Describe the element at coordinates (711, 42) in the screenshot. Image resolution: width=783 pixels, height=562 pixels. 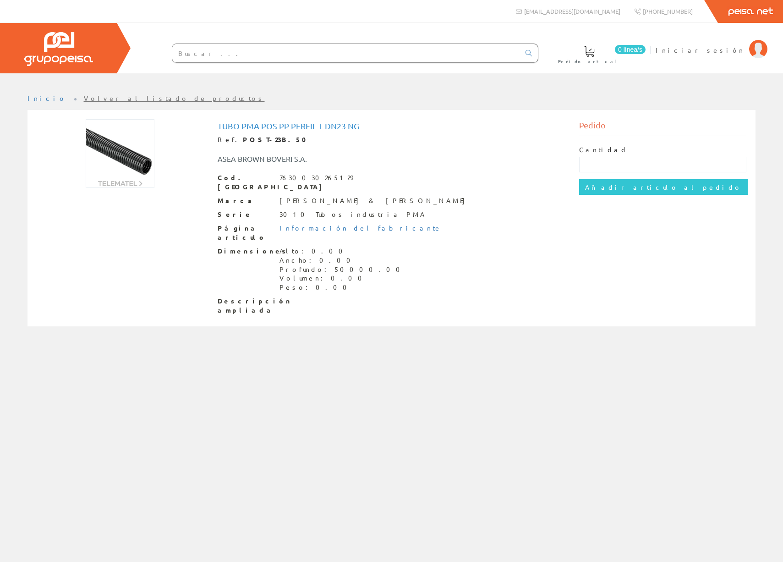
I see `a: Iniciar sesión` at that location.